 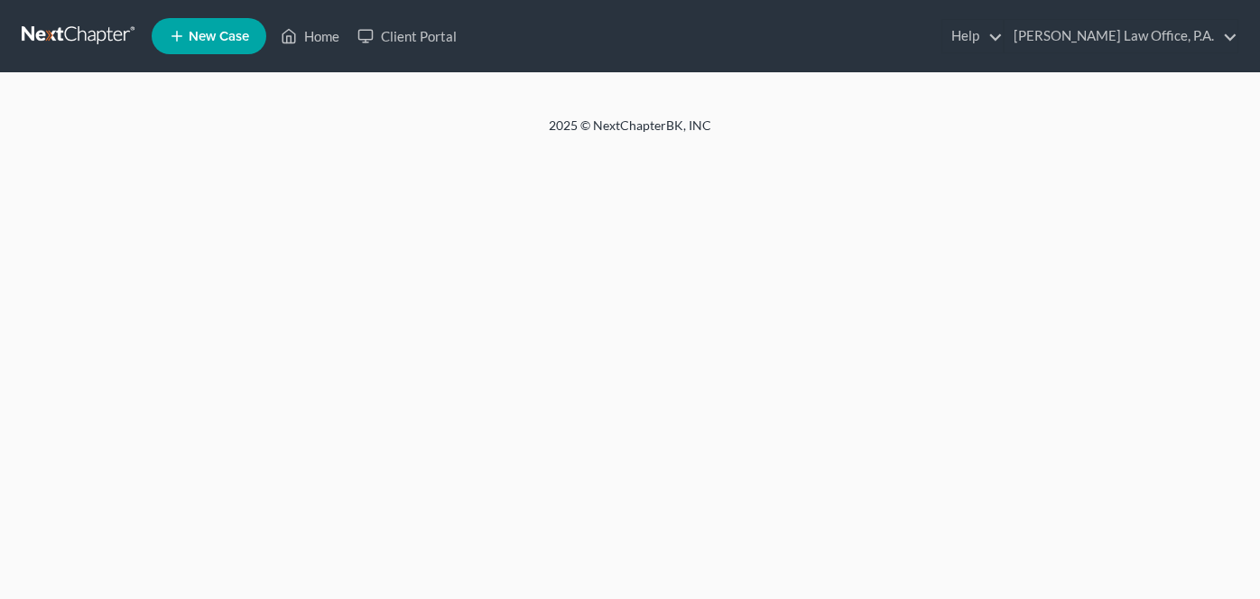 What do you see at coordinates (407, 36) in the screenshot?
I see `a: Client Portal` at bounding box center [407, 36].